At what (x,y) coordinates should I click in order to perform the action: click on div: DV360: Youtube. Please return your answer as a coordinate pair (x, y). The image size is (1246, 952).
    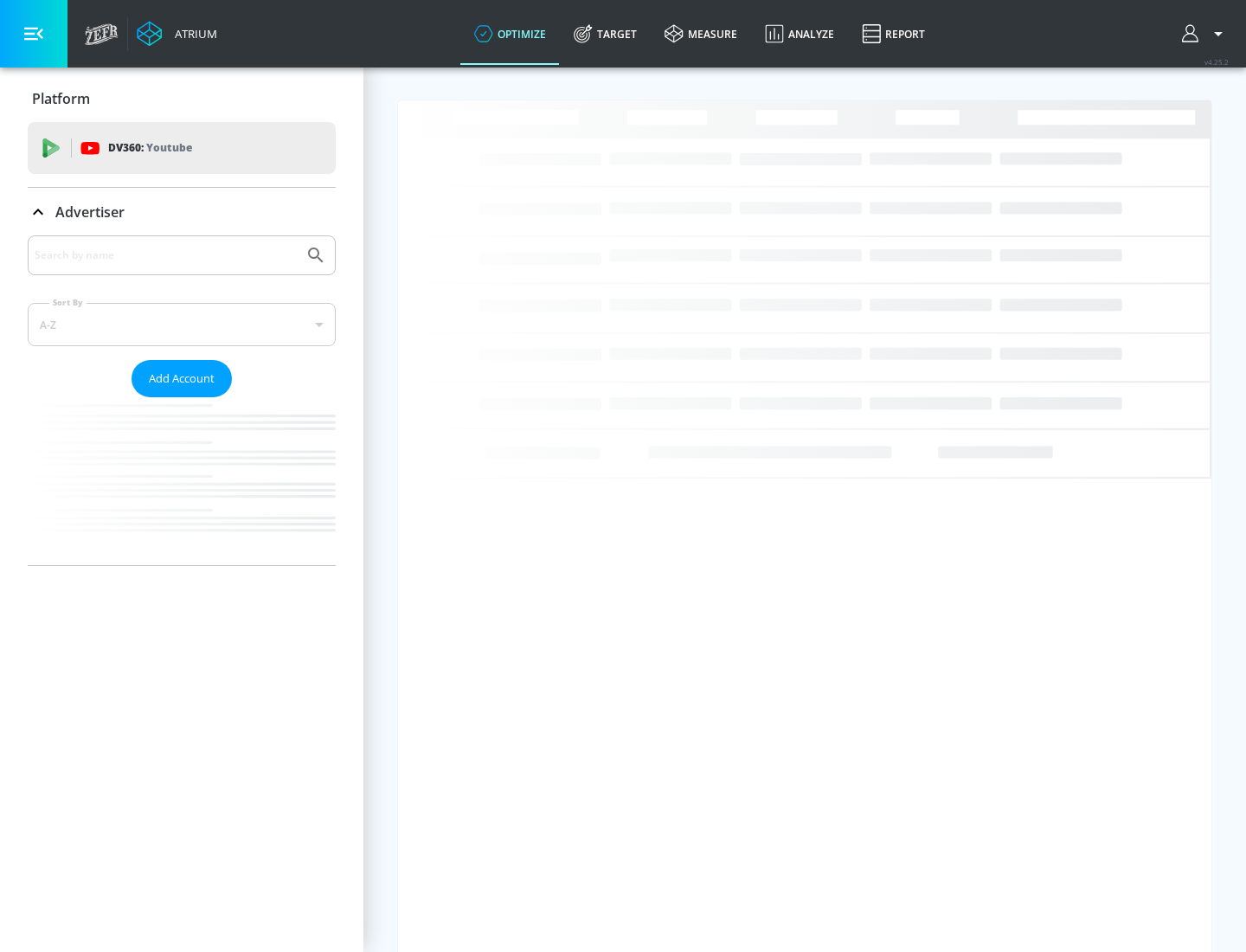
    Looking at the image, I should click on (182, 148).